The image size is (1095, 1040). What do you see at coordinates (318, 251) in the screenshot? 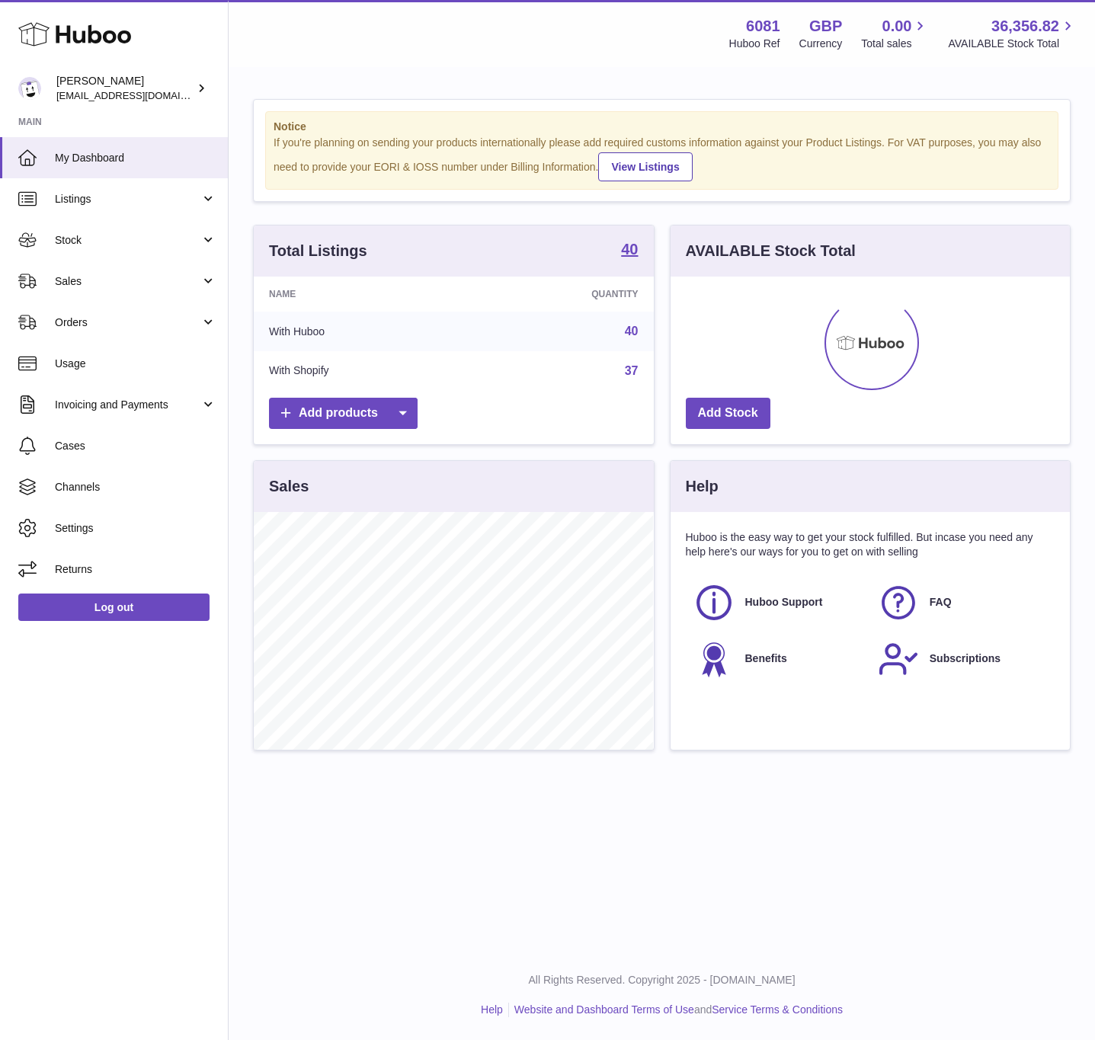
I see `h3: Total Listings` at bounding box center [318, 251].